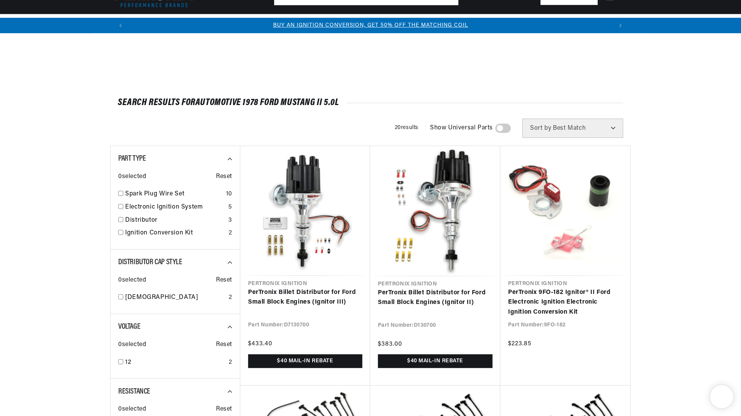 This screenshot has width=741, height=416. What do you see at coordinates (205, 23) in the screenshot?
I see `summary: Coils & Distributors` at bounding box center [205, 23].